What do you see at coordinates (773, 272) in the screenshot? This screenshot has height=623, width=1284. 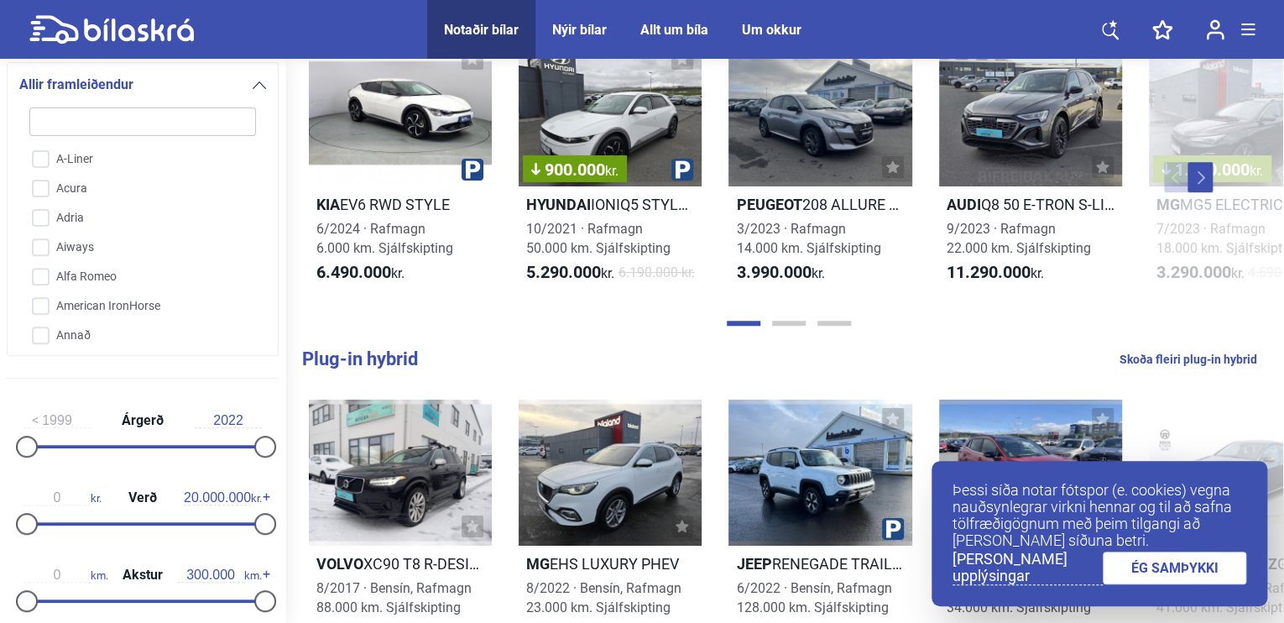 I see `b: 3.990.000` at bounding box center [773, 272].